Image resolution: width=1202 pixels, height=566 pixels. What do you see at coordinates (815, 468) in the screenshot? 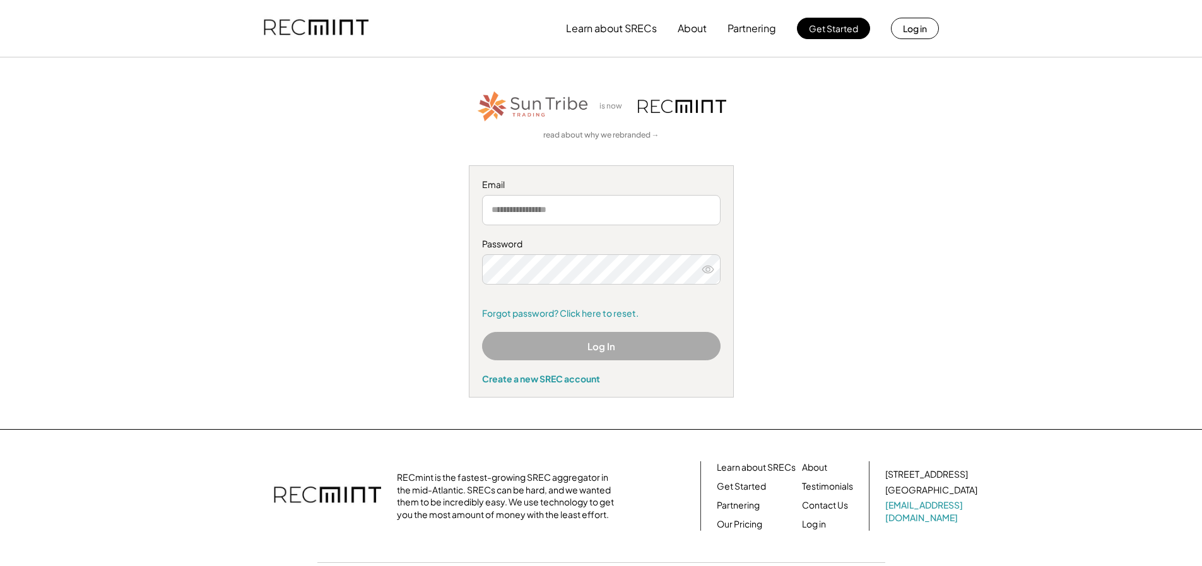
I see `a: About` at bounding box center [815, 468].